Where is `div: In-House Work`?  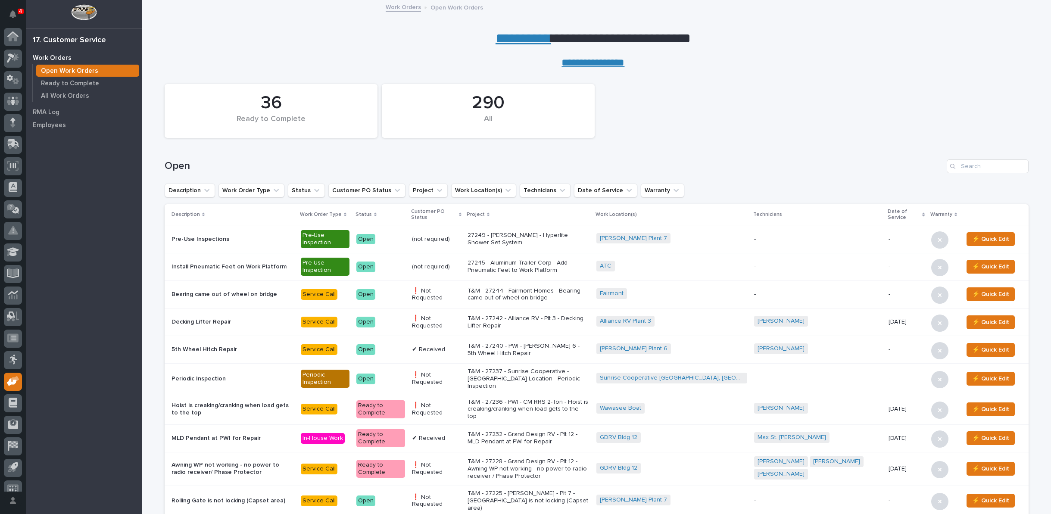 div: In-House Work is located at coordinates (323, 438).